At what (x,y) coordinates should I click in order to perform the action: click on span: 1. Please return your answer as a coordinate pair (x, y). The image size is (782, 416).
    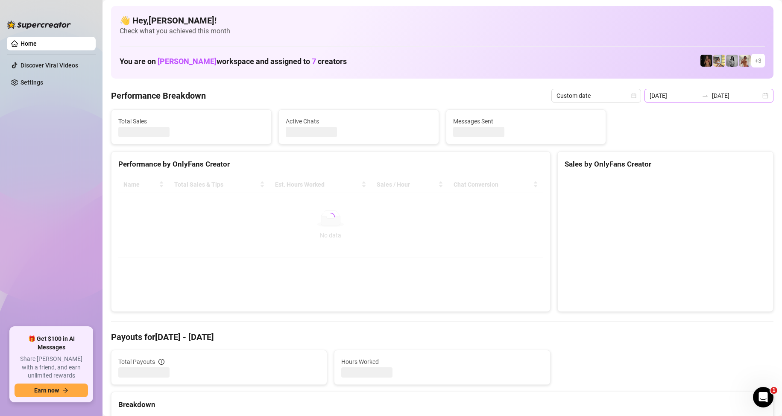
    Looking at the image, I should click on (774, 390).